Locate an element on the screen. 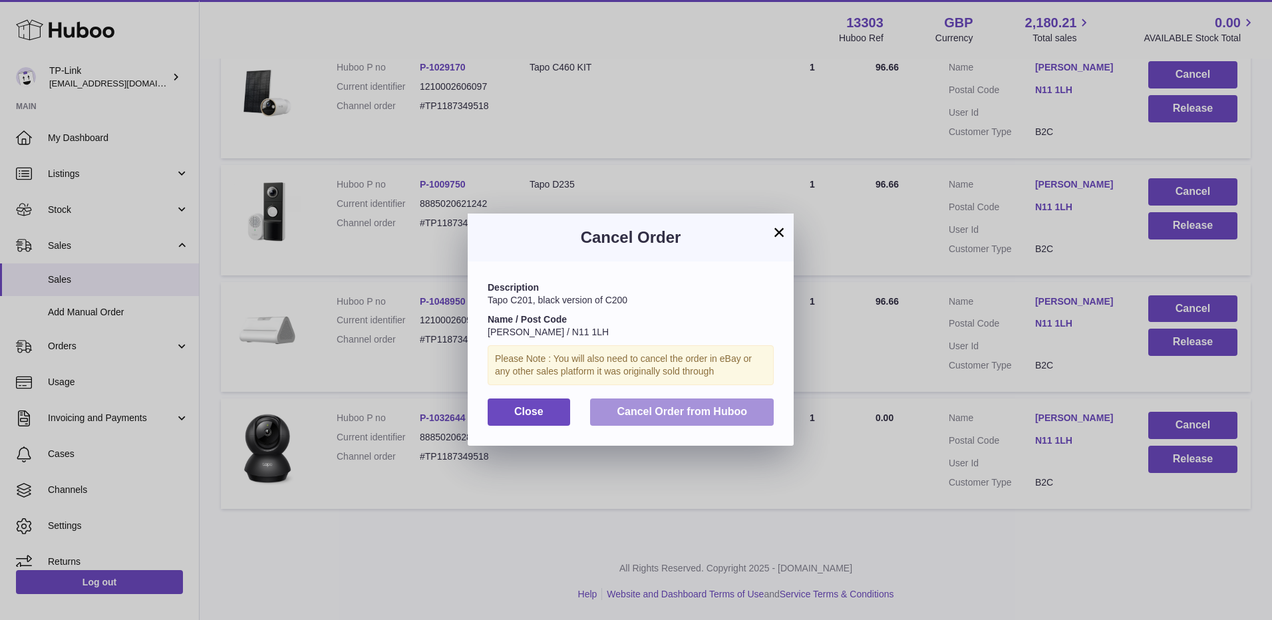  button: Cancel Order from Huboo is located at coordinates (682, 412).